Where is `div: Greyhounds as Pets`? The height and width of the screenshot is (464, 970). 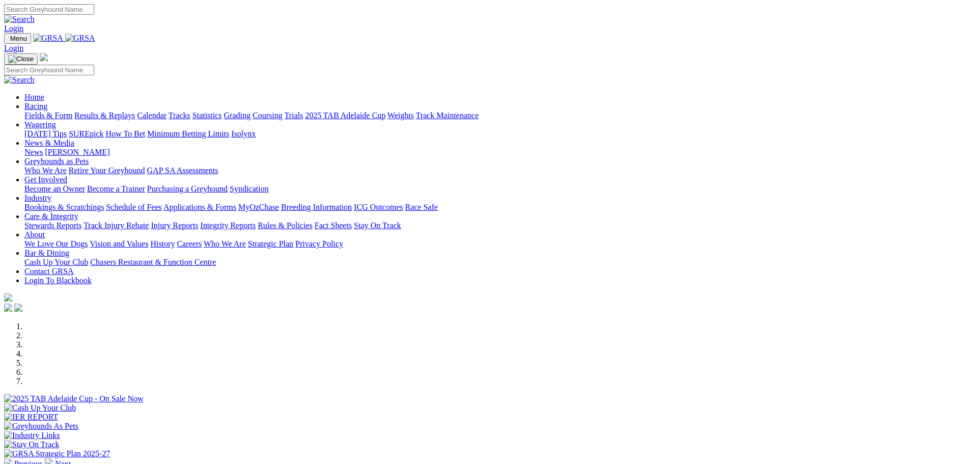
div: Greyhounds as Pets is located at coordinates (495, 171).